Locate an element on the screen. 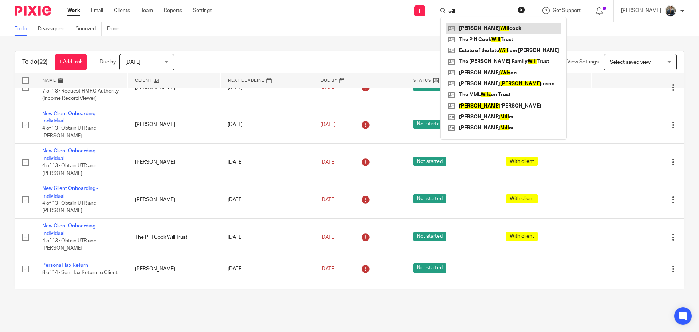  a: Done is located at coordinates (116, 29).